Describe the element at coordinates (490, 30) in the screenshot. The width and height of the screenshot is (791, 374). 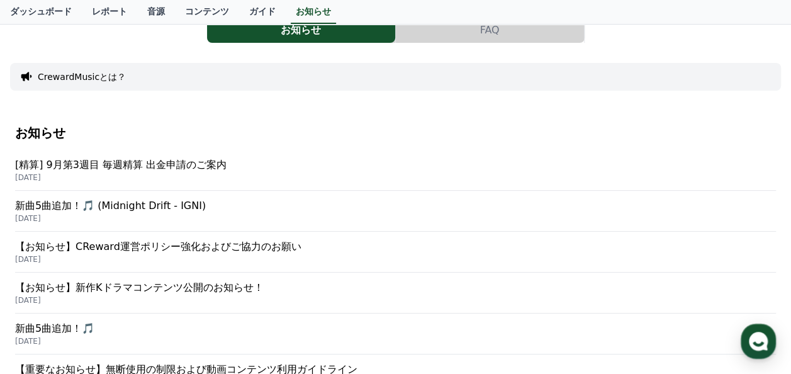
I see `a: FAQ` at that location.